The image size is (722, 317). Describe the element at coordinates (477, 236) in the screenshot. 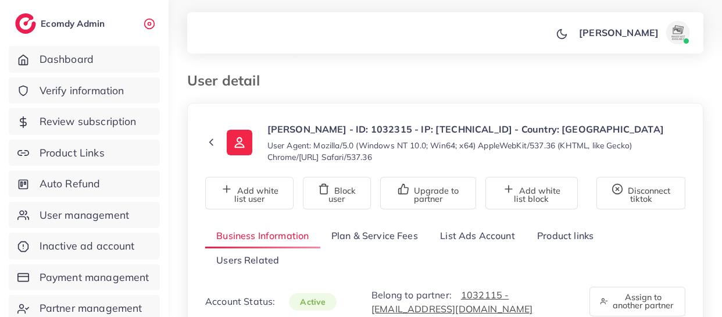

I see `a: List Ads Account` at that location.